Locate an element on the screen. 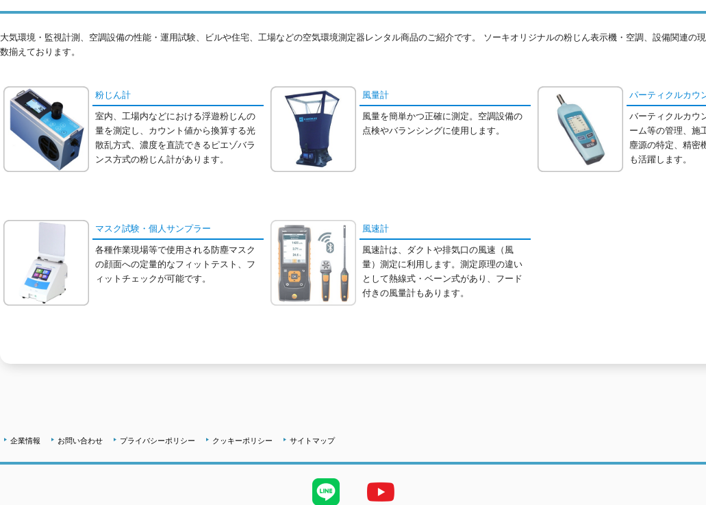  p: 室内、工場内などにおける浮遊粉じんの量を測定し、カウント値から換算する光散乱方式、濃度を直読できるピエゾバランス方式の粉じん計があります。 is located at coordinates (180, 138).